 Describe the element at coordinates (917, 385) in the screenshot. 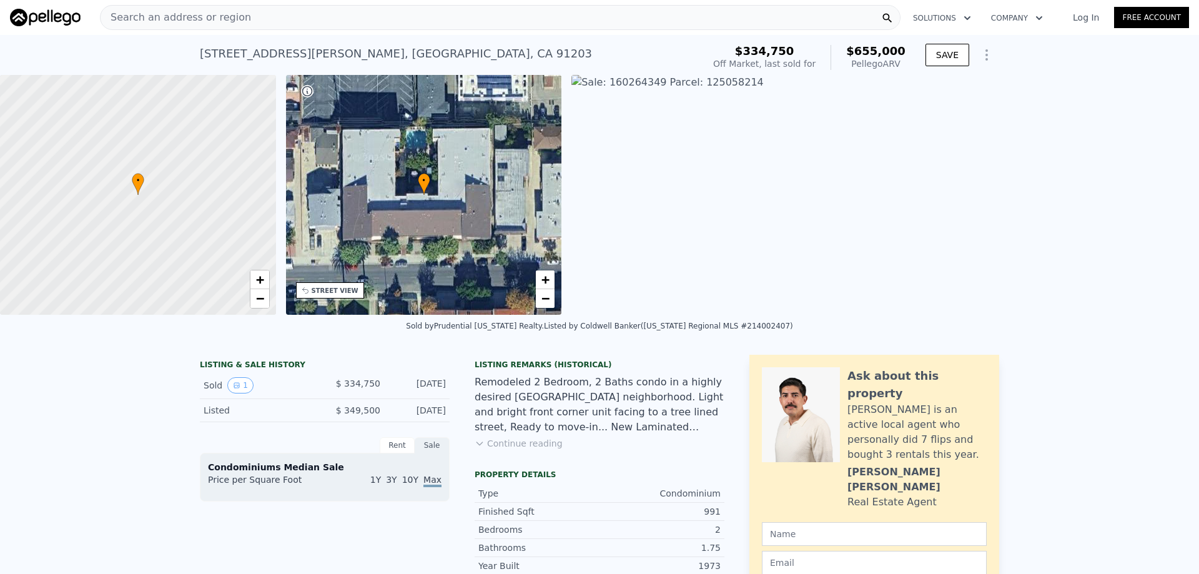

I see `div: Ask about this property` at that location.